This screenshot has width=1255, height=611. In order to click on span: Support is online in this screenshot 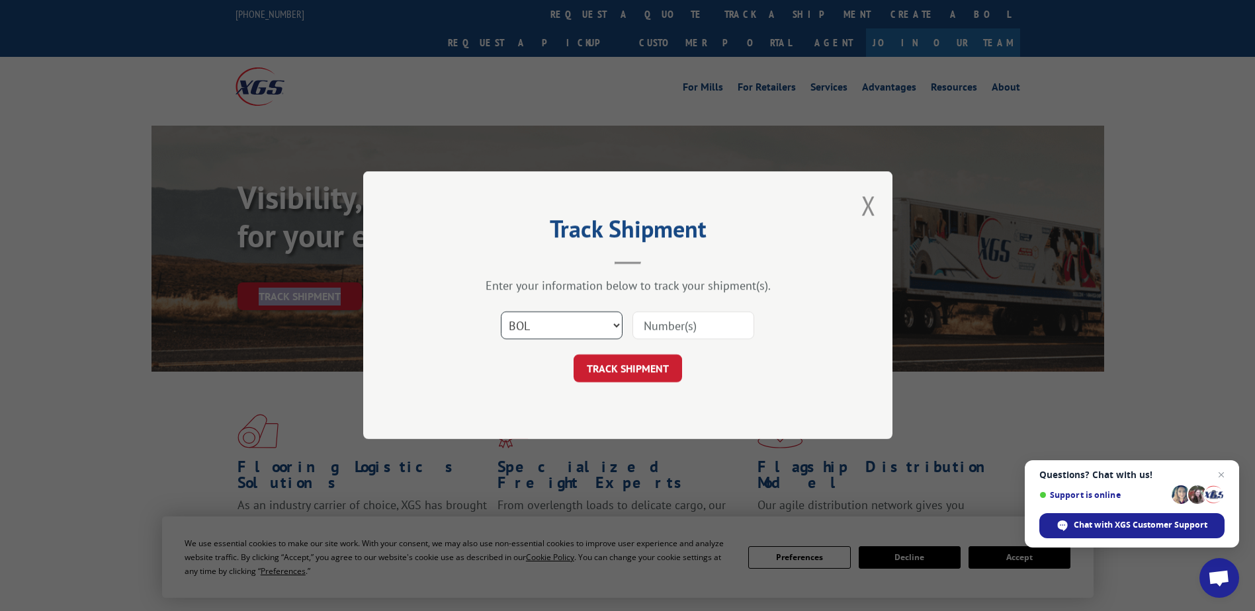, I will do `click(1103, 495)`.